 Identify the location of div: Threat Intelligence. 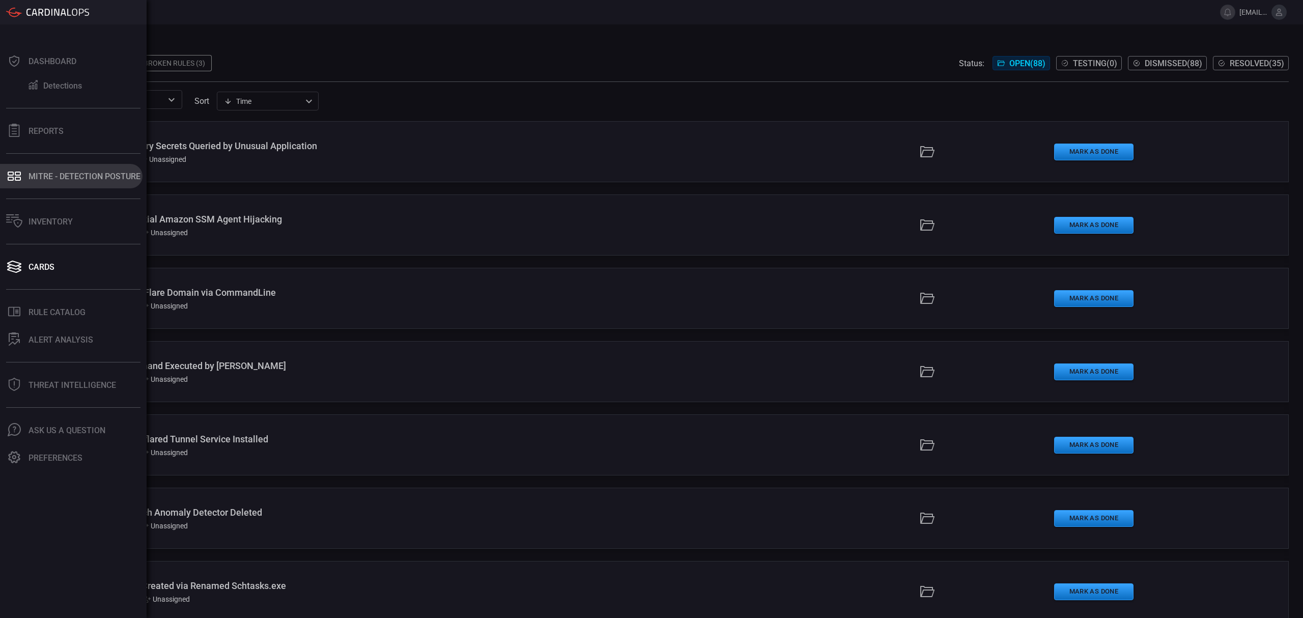
(72, 385).